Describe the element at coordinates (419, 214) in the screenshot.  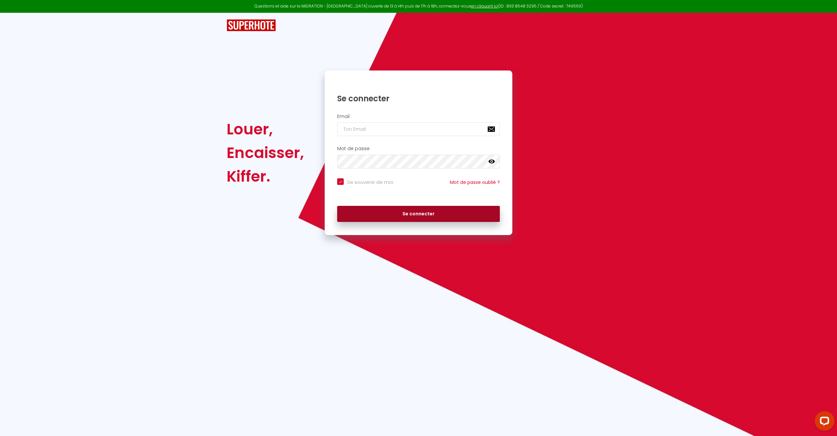
I see `button: Se connecter` at that location.